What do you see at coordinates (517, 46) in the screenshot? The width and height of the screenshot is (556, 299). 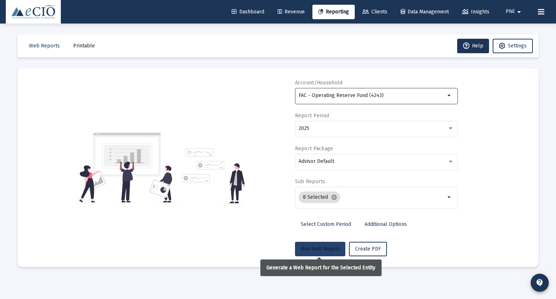 I see `span: Settings` at bounding box center [517, 46].